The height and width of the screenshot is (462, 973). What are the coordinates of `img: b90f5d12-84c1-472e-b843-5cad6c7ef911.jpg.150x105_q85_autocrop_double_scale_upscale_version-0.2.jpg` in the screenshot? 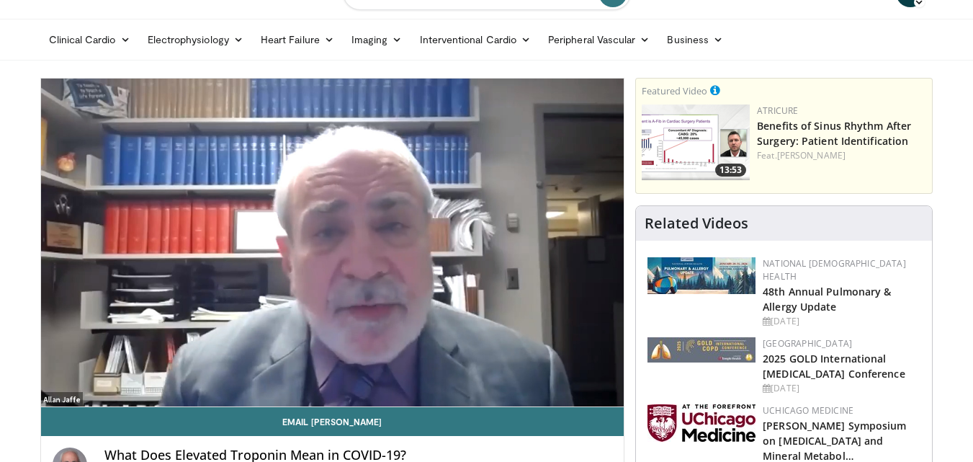 It's located at (701, 275).